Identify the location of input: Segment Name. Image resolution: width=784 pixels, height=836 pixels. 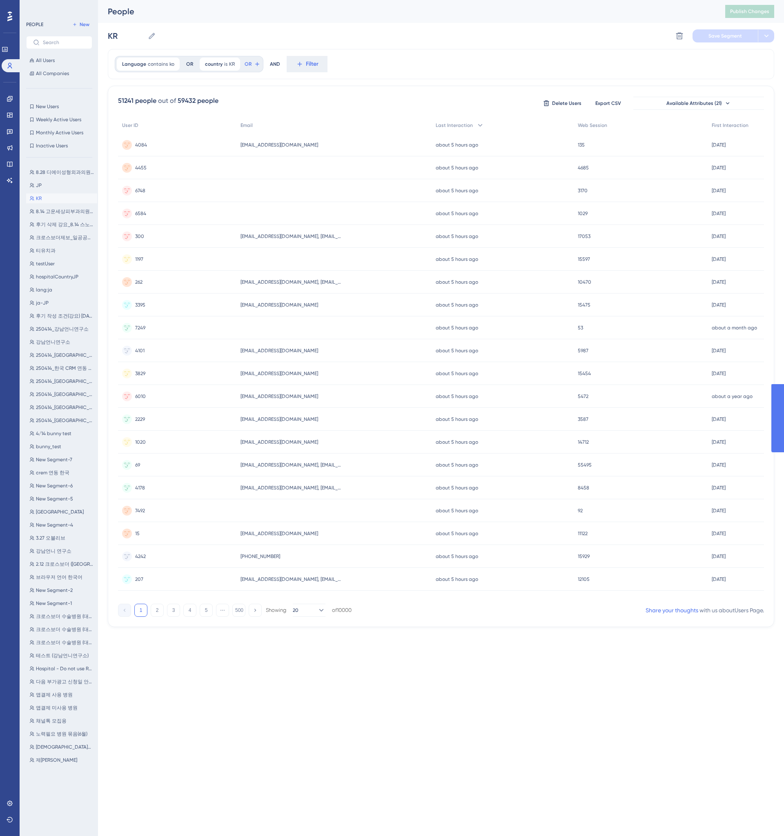
(126, 36).